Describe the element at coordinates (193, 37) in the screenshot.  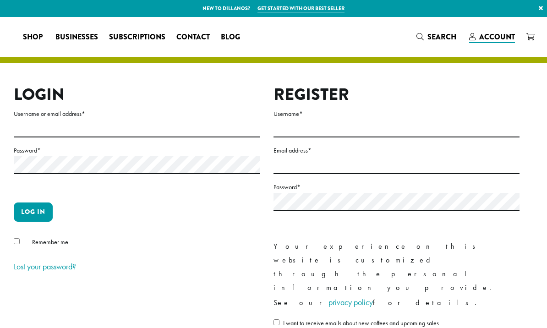
I see `span: Contact` at that location.